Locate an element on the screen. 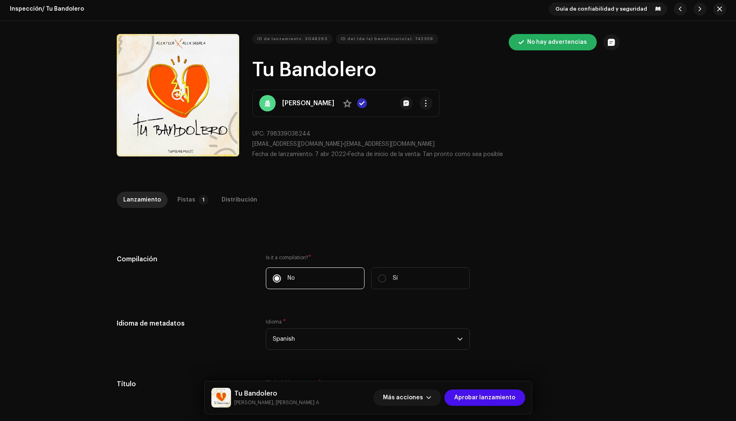  h1: Tu Bandolero is located at coordinates (435, 70).